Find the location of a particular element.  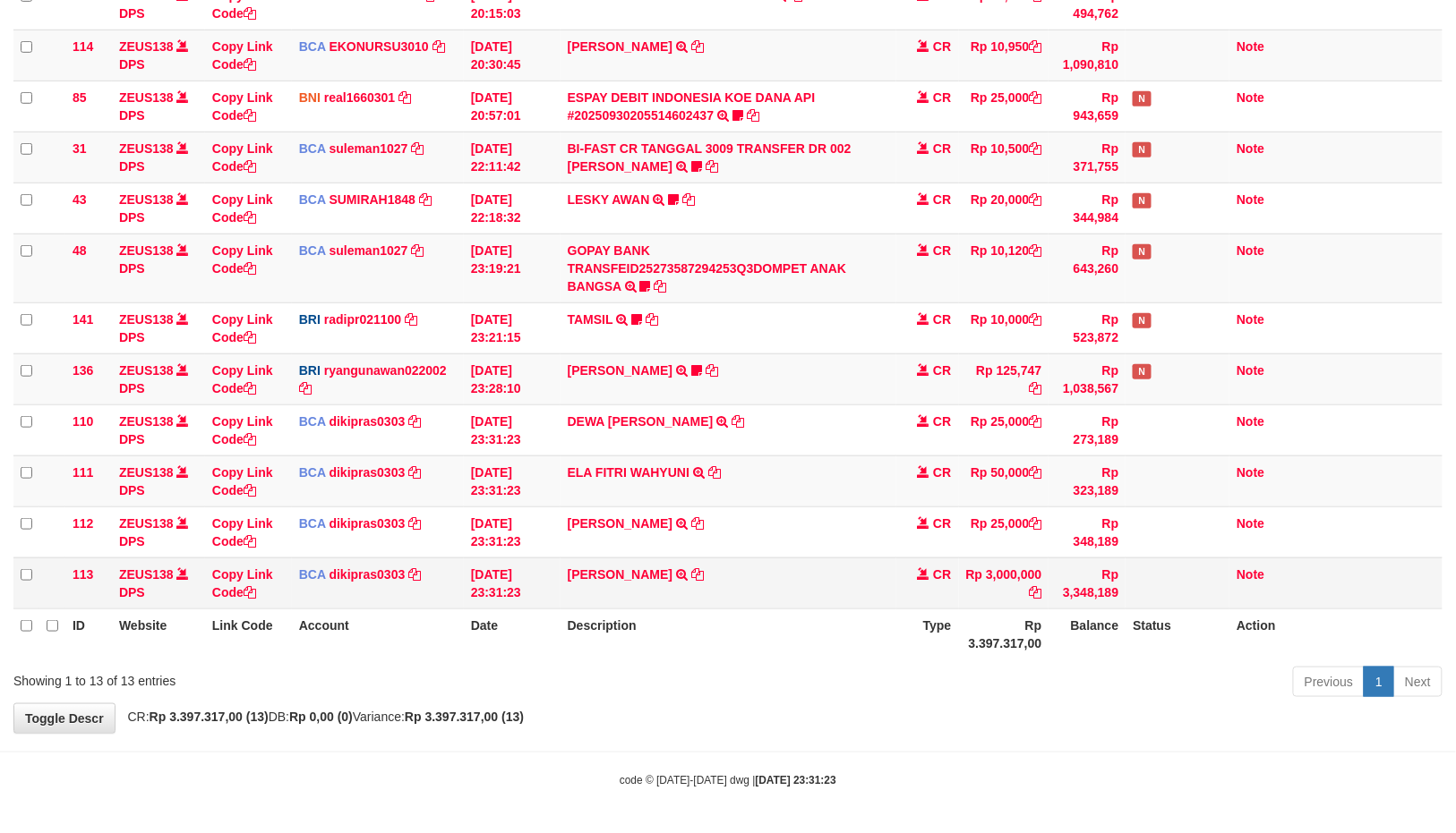

span: CR: DB: Variance: is located at coordinates (322, 717).